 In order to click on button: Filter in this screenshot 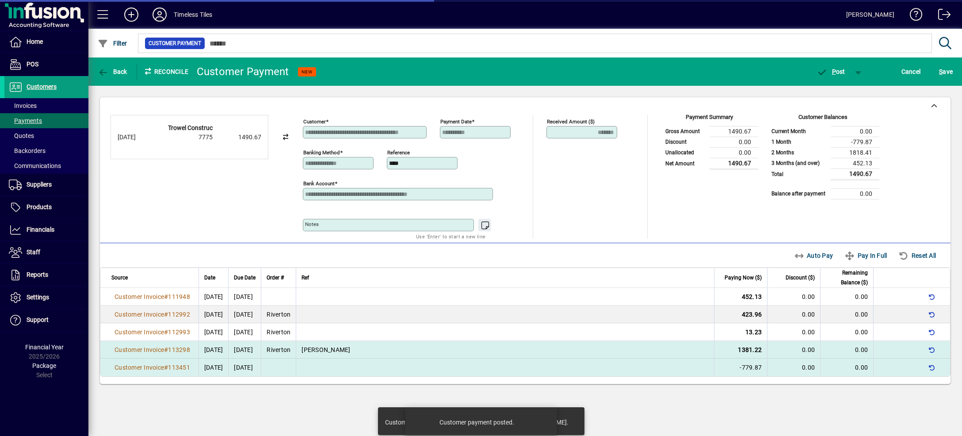, I will do `click(112, 43)`.